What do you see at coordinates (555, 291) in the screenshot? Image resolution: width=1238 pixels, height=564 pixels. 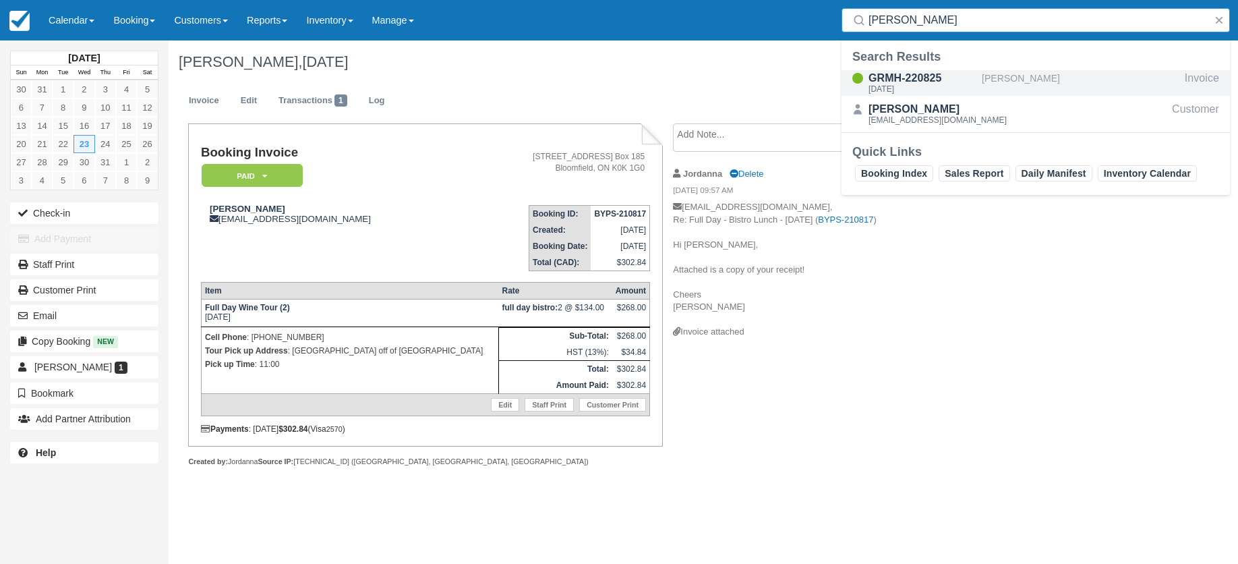 I see `th: Rate` at bounding box center [555, 291].